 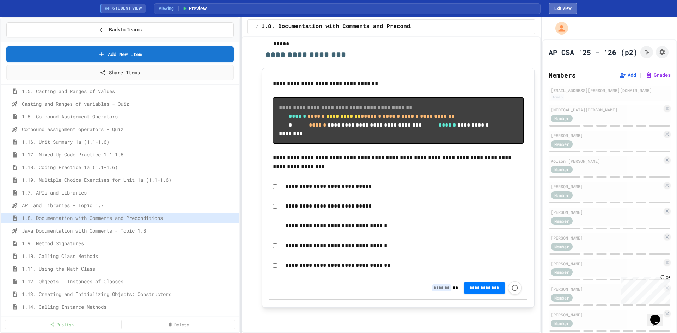 I want to click on span: 1.14. Calling Instance Methods, so click(x=129, y=307).